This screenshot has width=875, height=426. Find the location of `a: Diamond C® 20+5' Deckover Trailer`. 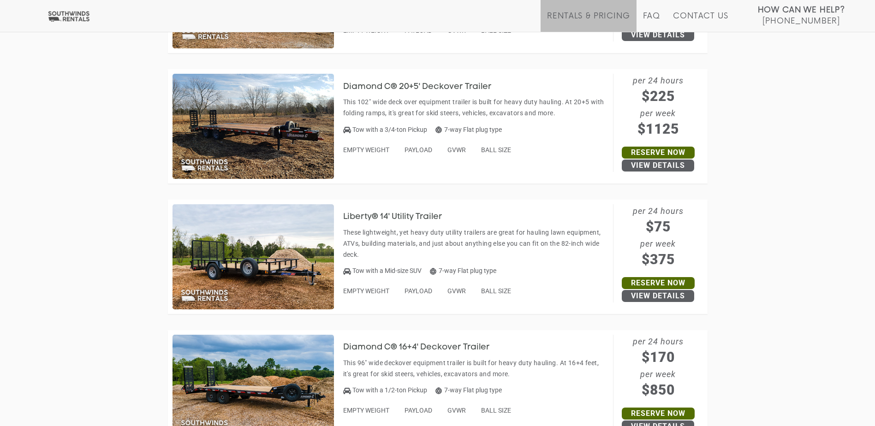

a: Diamond C® 20+5' Deckover Trailer is located at coordinates (424, 86).